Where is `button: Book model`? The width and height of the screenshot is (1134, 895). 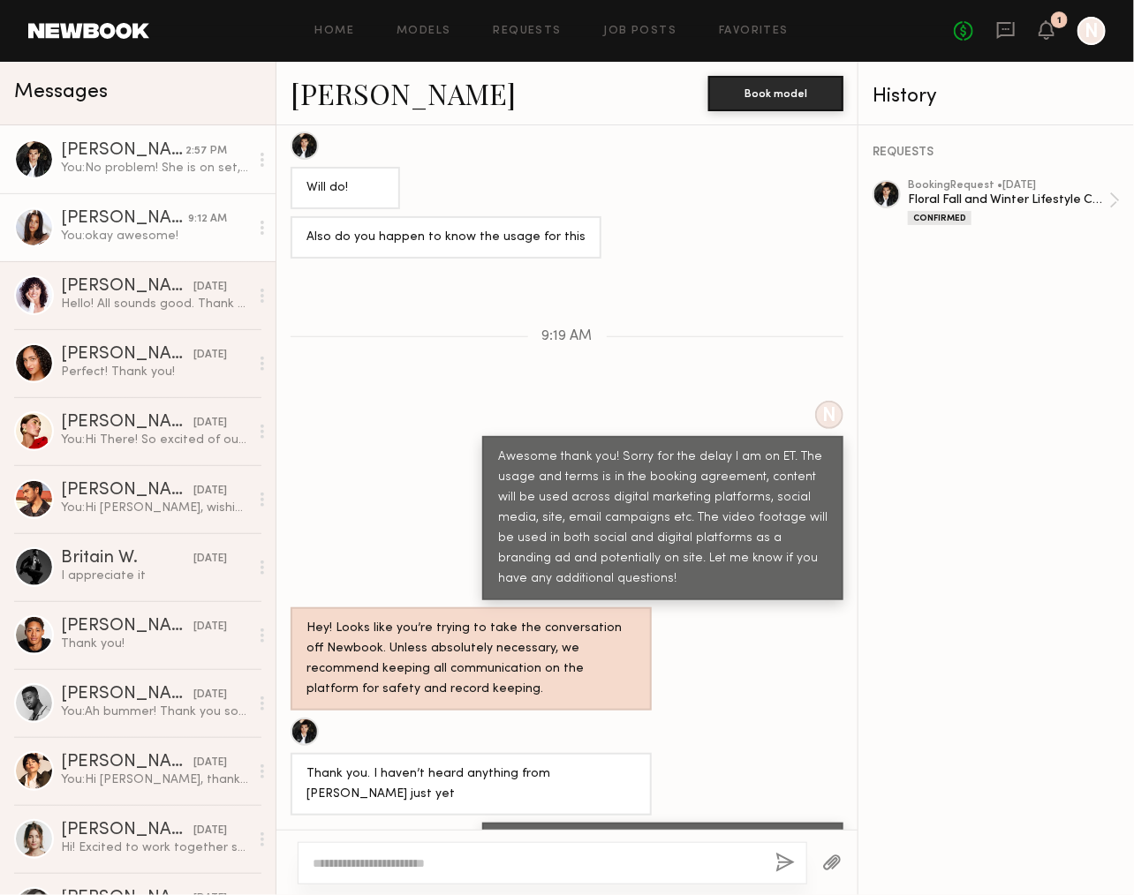 button: Book model is located at coordinates (775, 94).